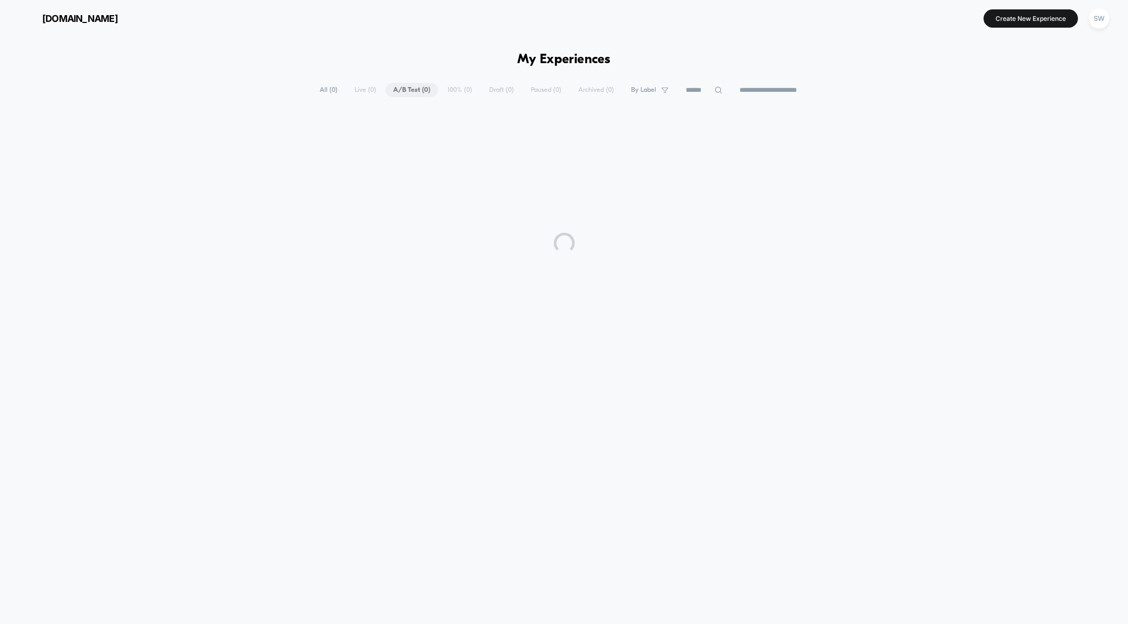 The width and height of the screenshot is (1128, 624). Describe the element at coordinates (1031, 18) in the screenshot. I see `button: Create New Experience` at that location.